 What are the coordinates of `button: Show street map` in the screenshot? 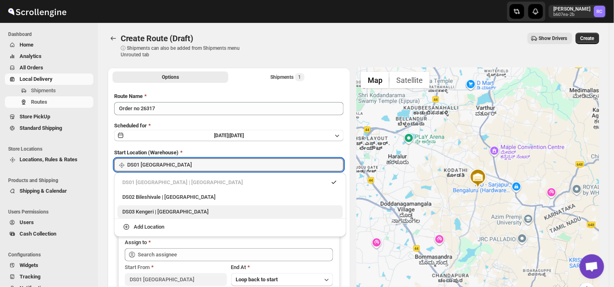 It's located at (375, 80).